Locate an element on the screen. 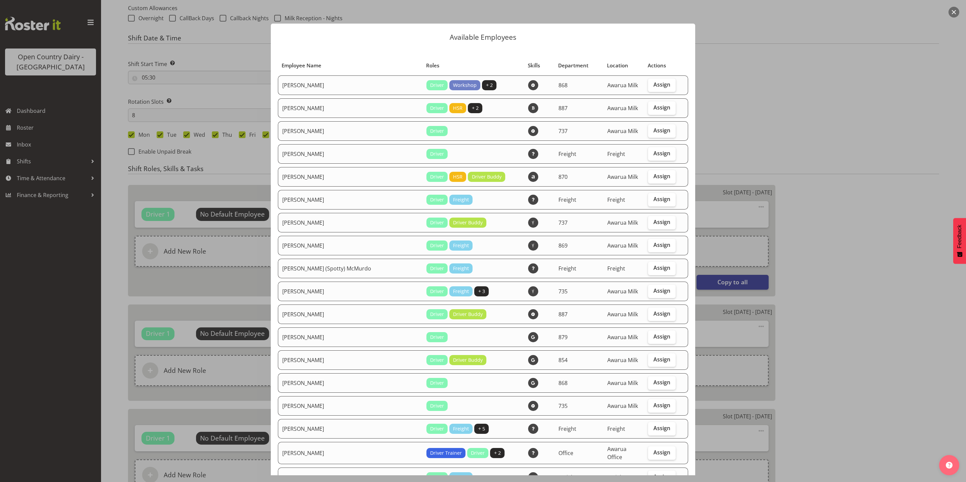 This screenshot has width=966, height=482. span: 868 is located at coordinates (563, 383).